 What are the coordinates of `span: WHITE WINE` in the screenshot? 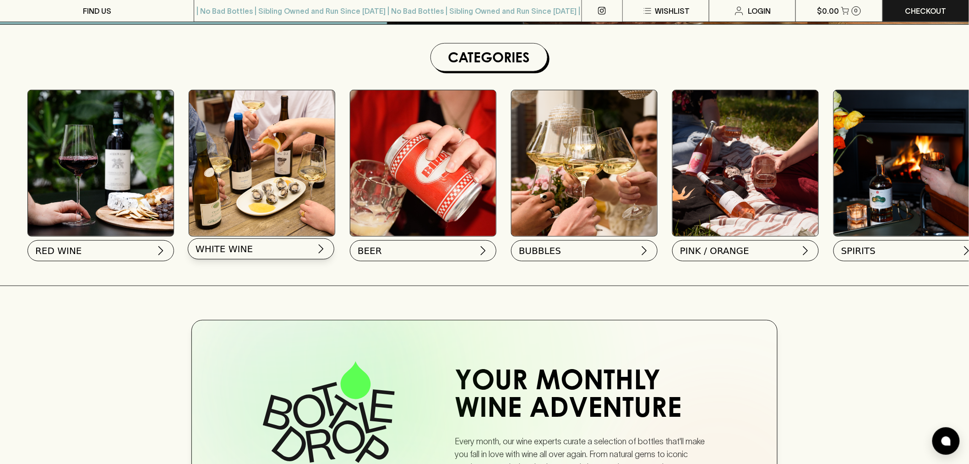 It's located at (224, 249).